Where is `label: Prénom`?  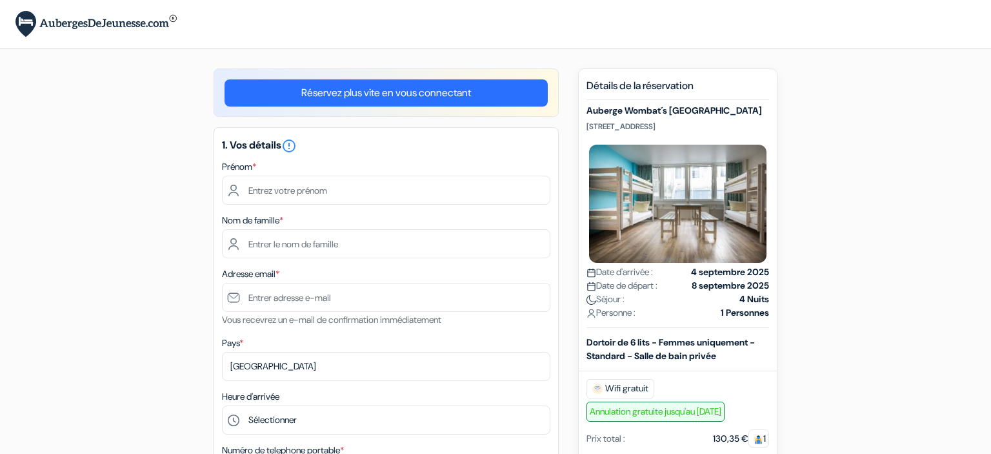 label: Prénom is located at coordinates (239, 166).